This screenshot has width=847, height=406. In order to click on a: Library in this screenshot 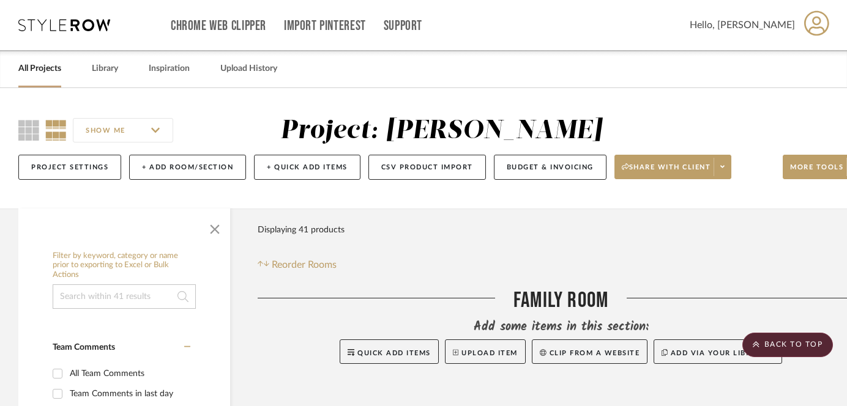, I will do `click(105, 69)`.